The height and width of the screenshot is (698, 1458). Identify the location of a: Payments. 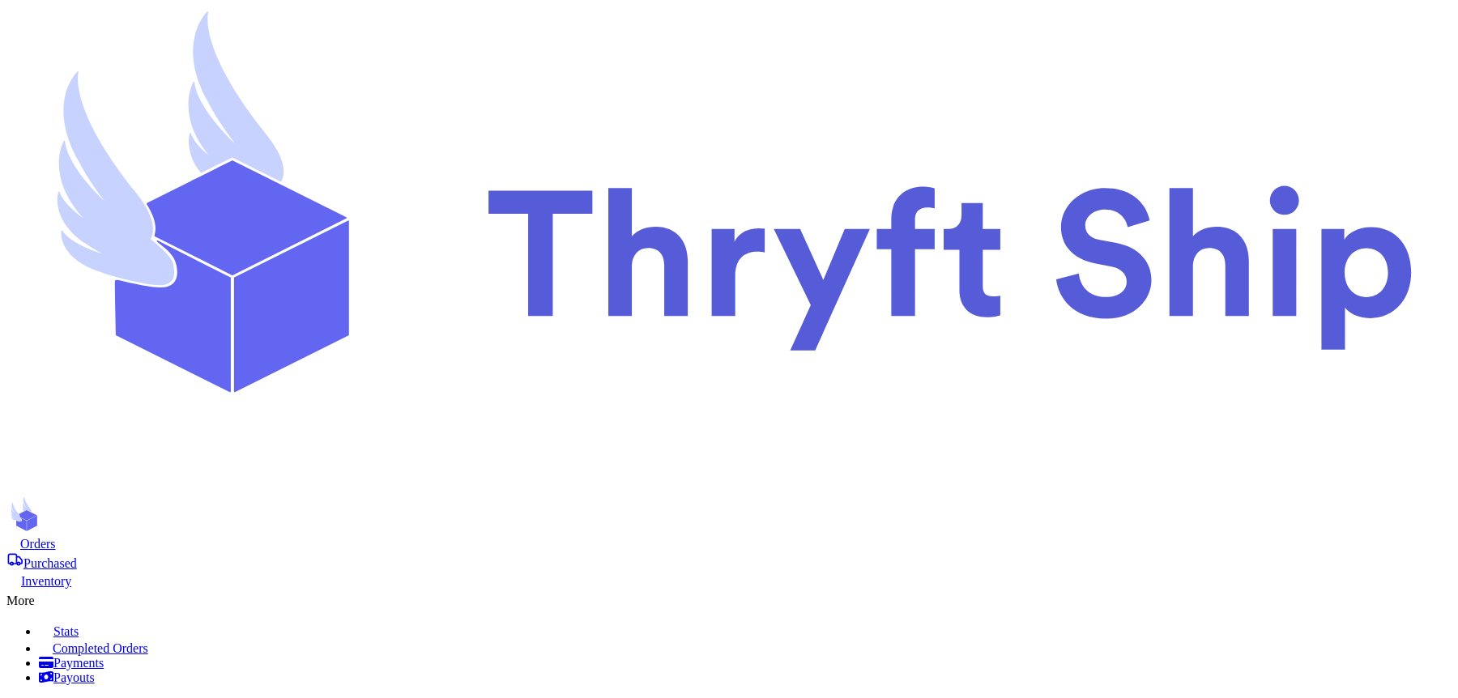
(745, 663).